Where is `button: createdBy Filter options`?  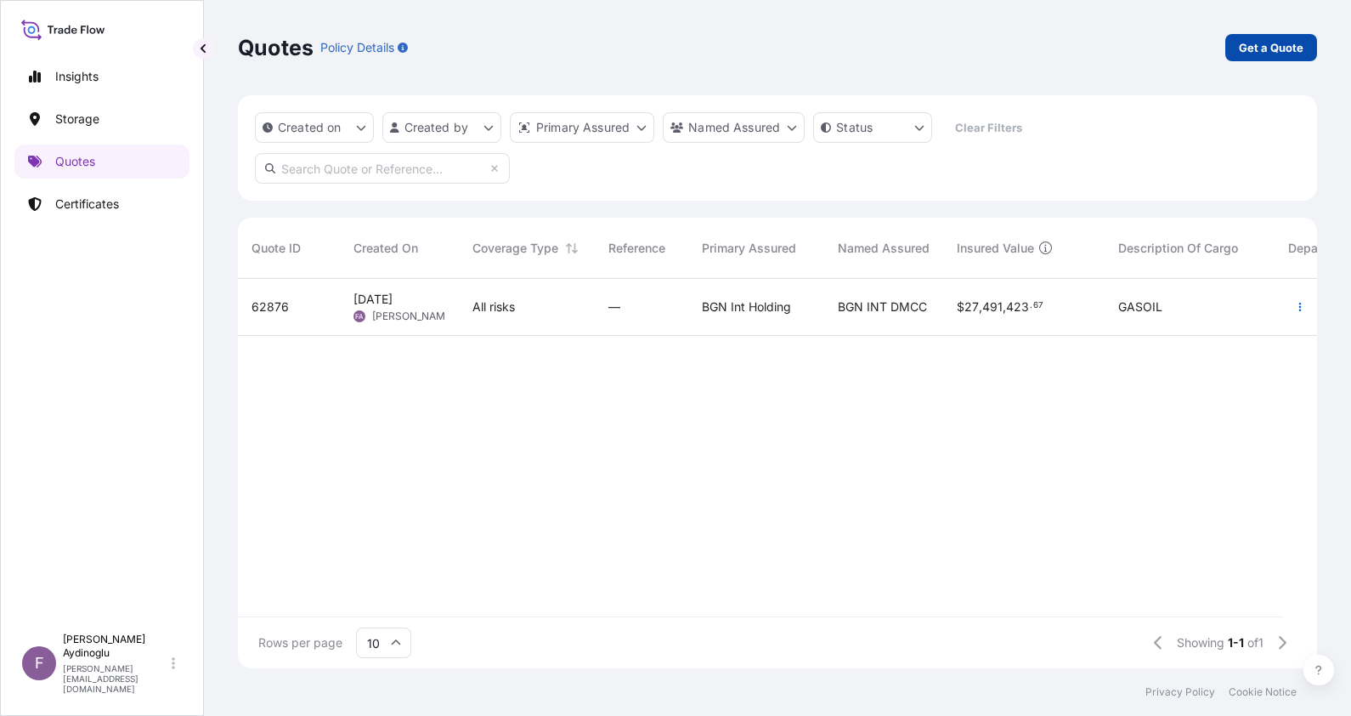 button: createdBy Filter options is located at coordinates (442, 127).